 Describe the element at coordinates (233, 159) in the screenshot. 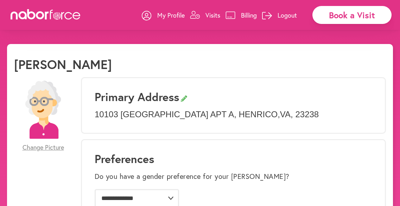

I see `h1: Preferences` at that location.